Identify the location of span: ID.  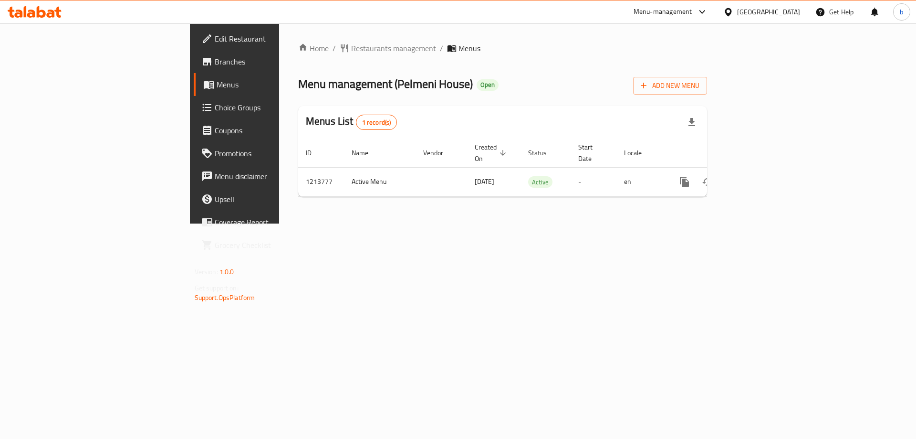
(315, 153).